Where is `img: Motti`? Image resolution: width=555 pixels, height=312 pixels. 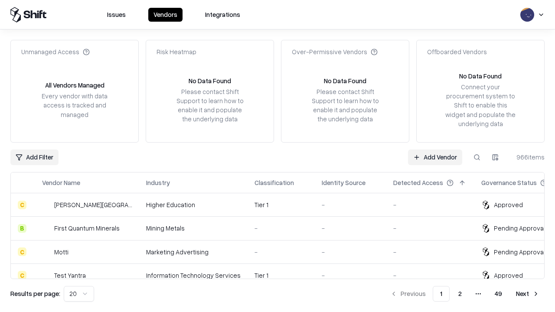 img: Motti is located at coordinates (46, 252).